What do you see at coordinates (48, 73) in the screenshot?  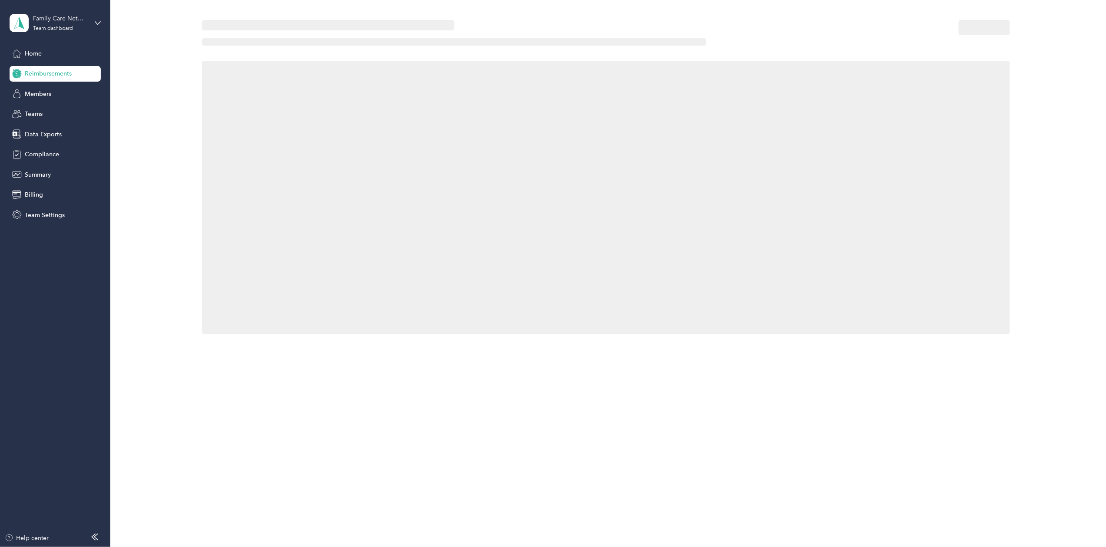 I see `span: Reimbursements` at bounding box center [48, 73].